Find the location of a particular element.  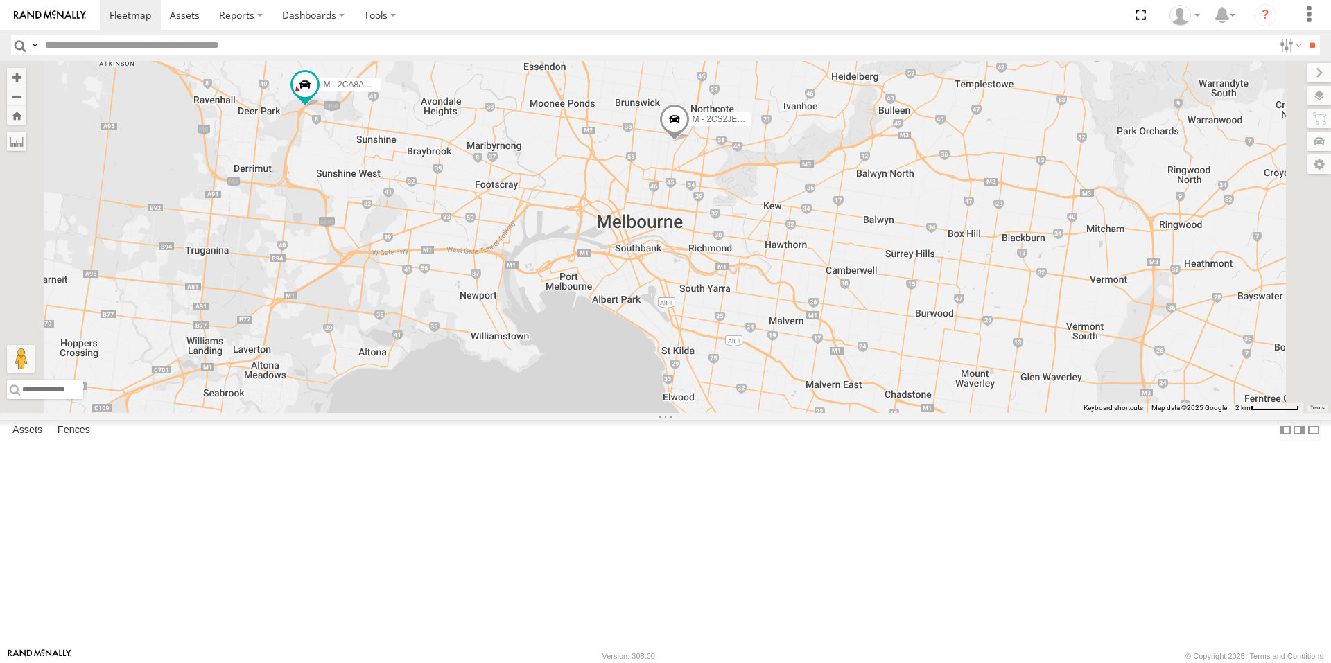

a: Terms (opens in new tab) is located at coordinates (1317, 408).